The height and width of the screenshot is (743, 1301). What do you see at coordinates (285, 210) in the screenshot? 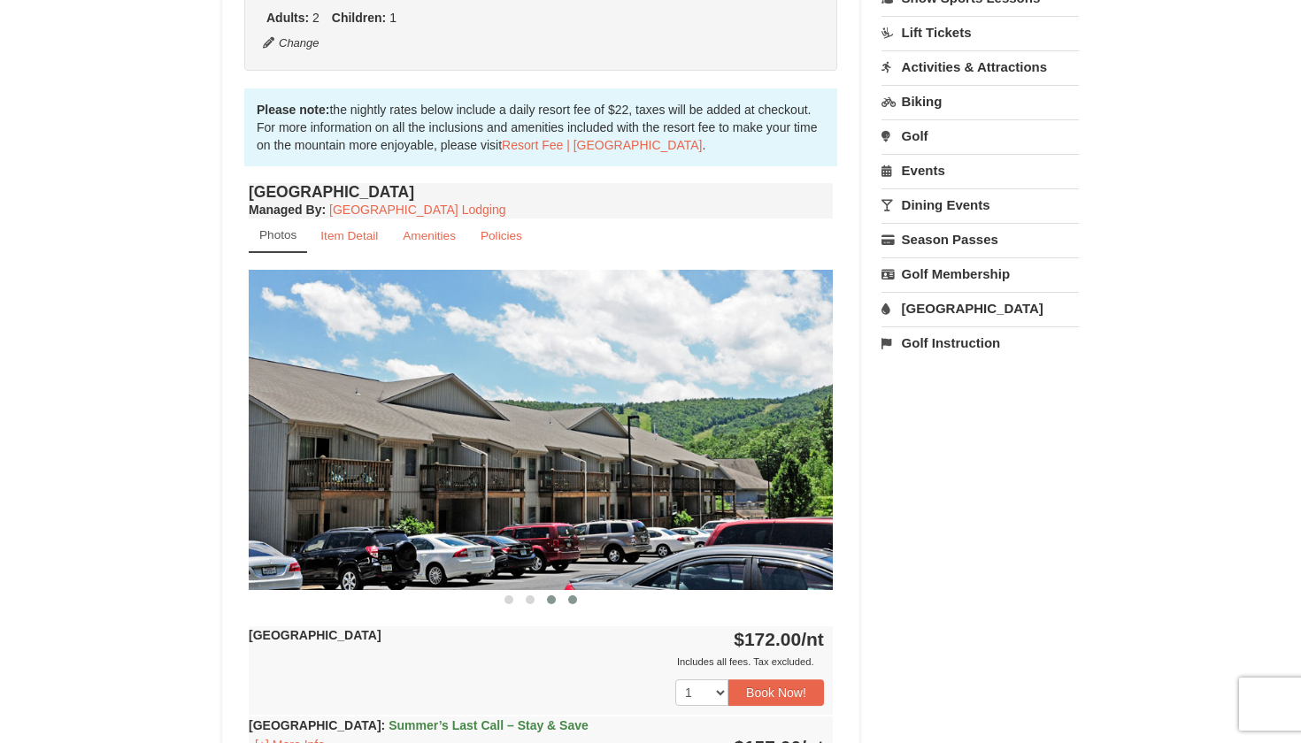
I see `span: Managed By` at bounding box center [285, 210].